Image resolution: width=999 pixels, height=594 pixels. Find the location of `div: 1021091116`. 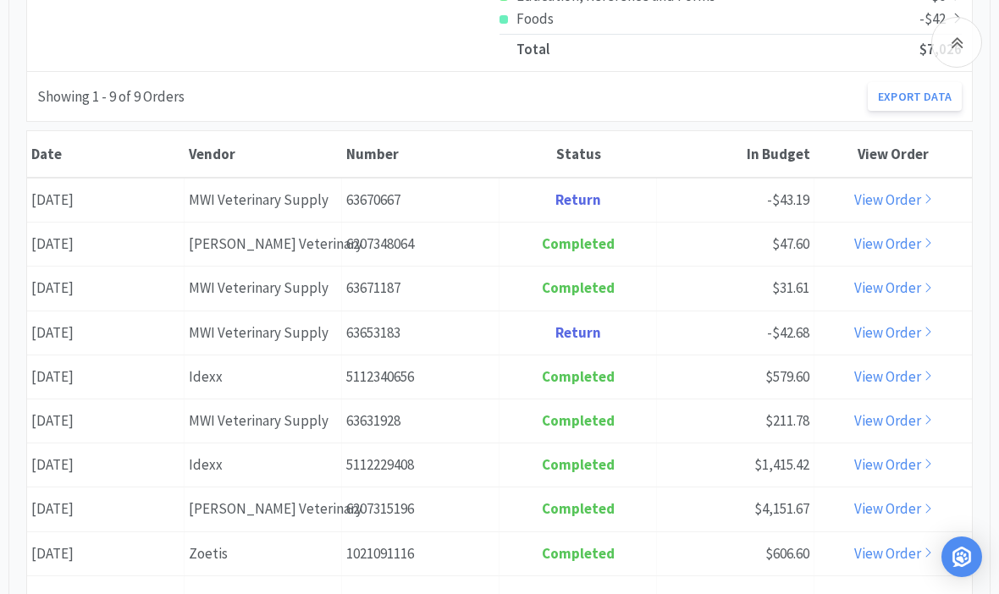

div: 1021091116 is located at coordinates (421, 554).